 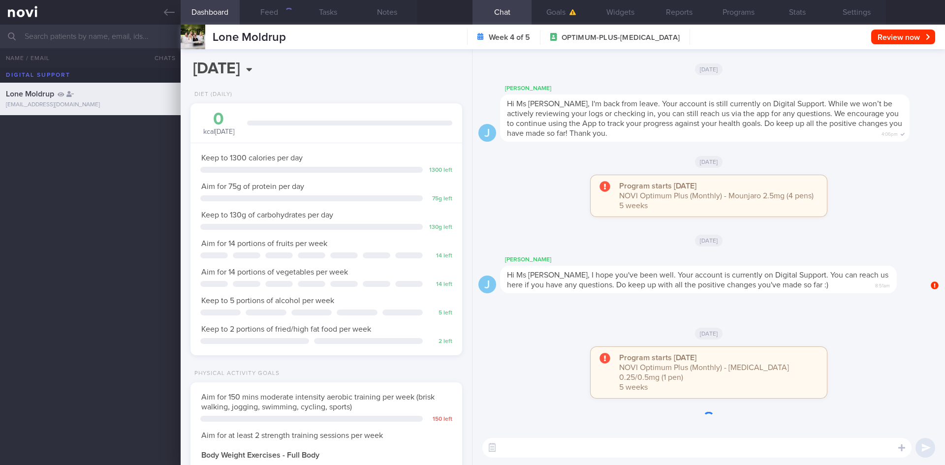 What do you see at coordinates (318, 402) in the screenshot?
I see `span: Aim for 150 mins moderate intensity aerobic training per week (brisk walking, jogging, swimming, ...` at bounding box center [318, 402].